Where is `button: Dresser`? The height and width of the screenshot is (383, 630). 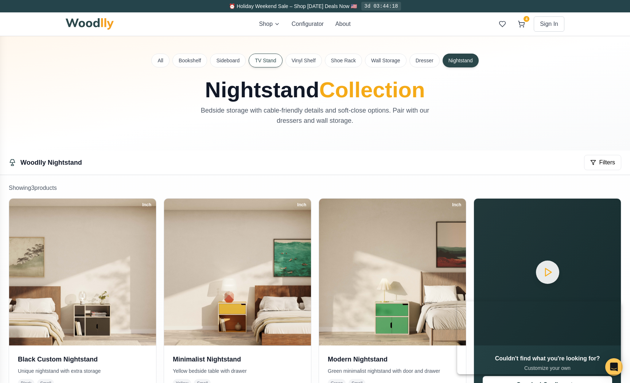
button: Dresser is located at coordinates (425, 61).